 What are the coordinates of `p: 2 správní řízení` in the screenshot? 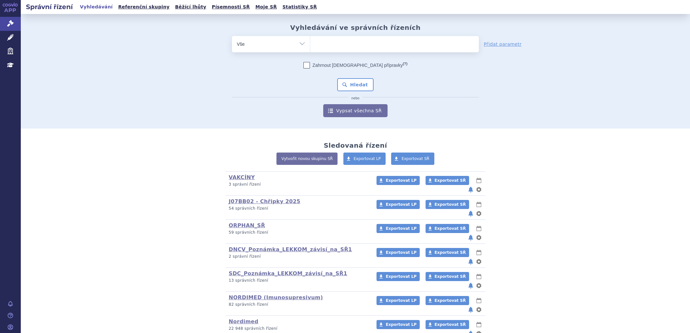 It's located at (298, 256).